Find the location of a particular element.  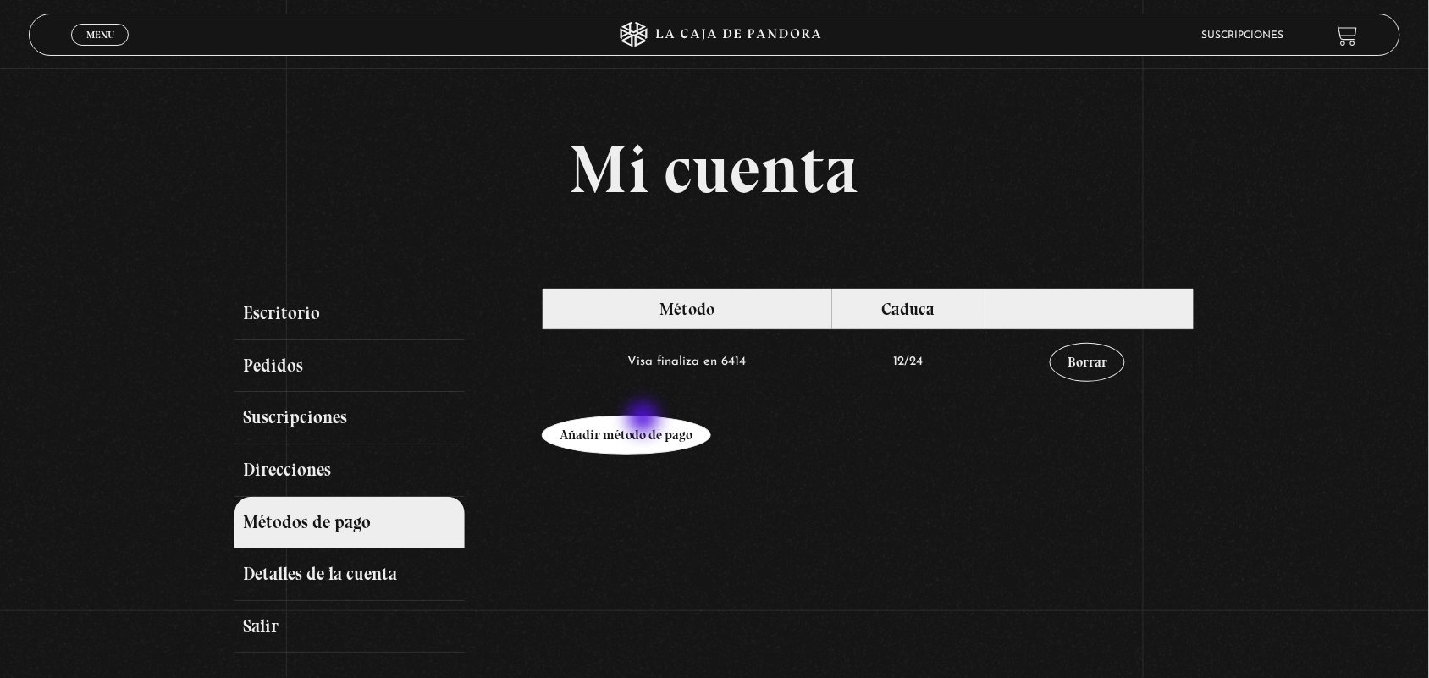

a: Métodos de pago is located at coordinates (350, 523).